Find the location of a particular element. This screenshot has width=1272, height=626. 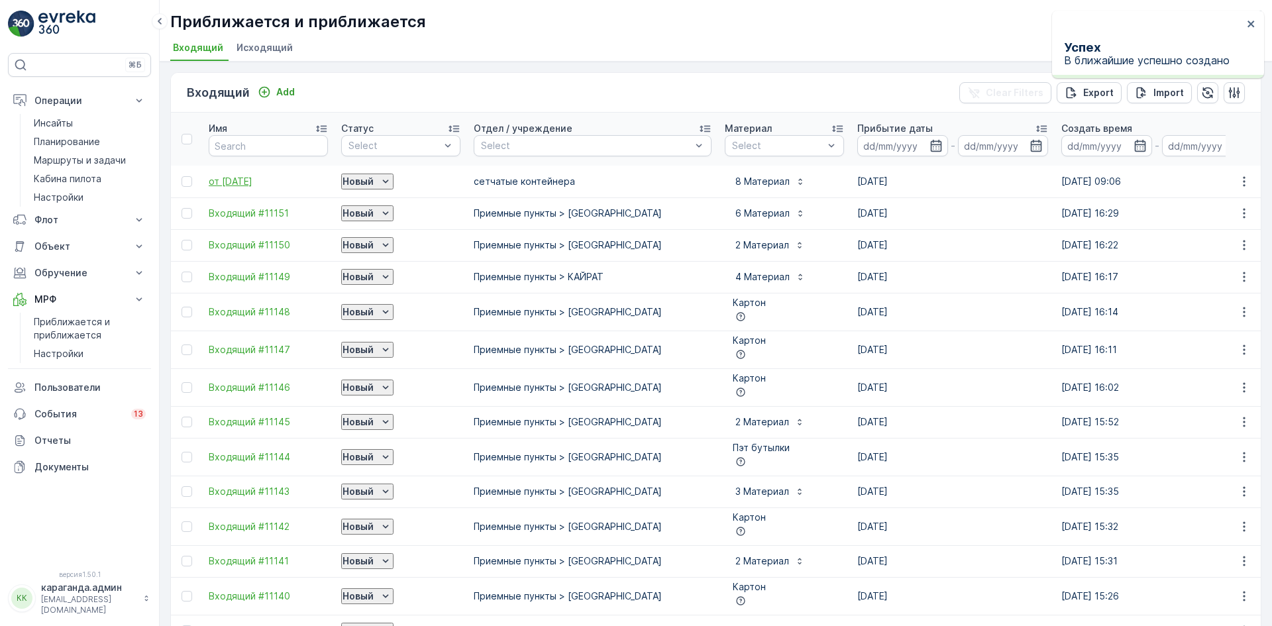

a: Пользователи is located at coordinates (80, 388).